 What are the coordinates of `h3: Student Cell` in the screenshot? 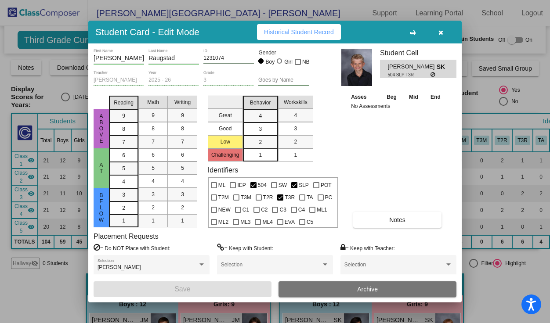 It's located at (418, 53).